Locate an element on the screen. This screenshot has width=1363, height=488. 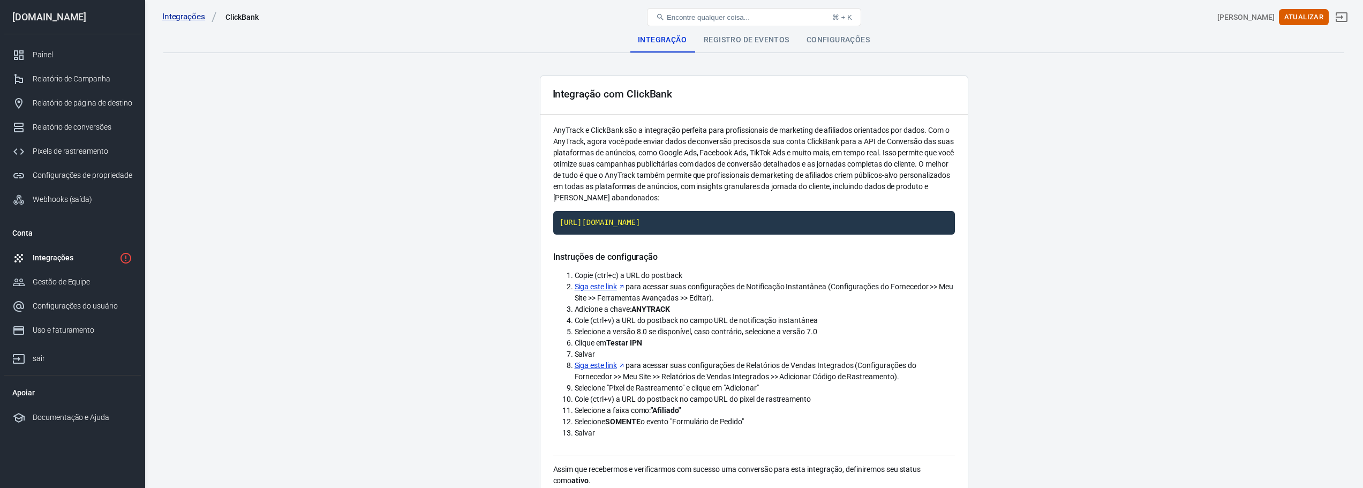
font: ⌘ + K is located at coordinates (842, 17).